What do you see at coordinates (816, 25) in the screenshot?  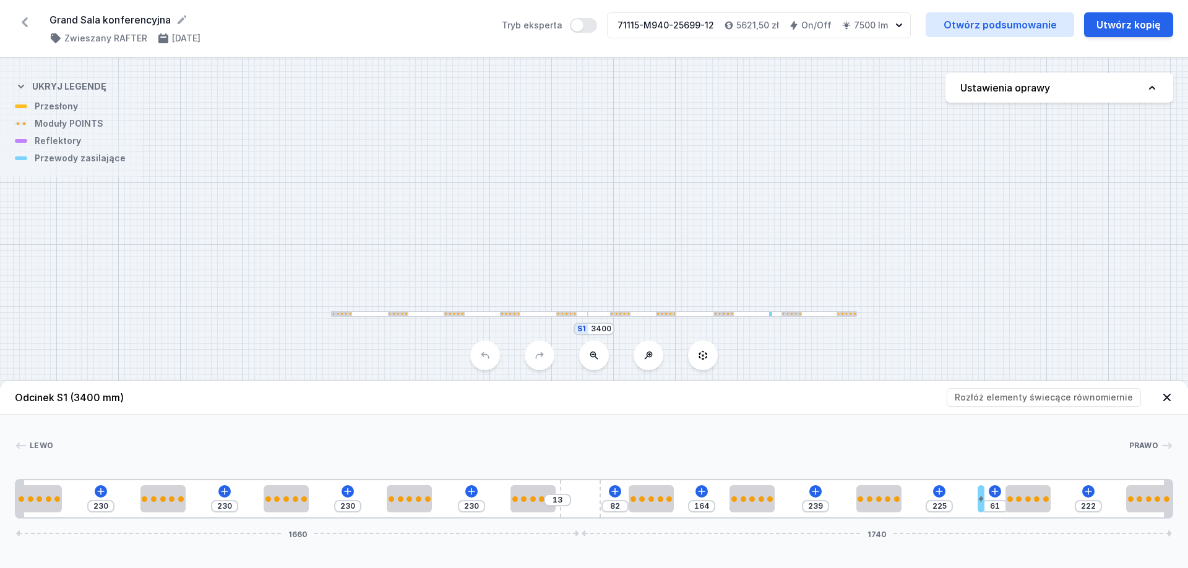 I see `h4: On/Off` at bounding box center [816, 25].